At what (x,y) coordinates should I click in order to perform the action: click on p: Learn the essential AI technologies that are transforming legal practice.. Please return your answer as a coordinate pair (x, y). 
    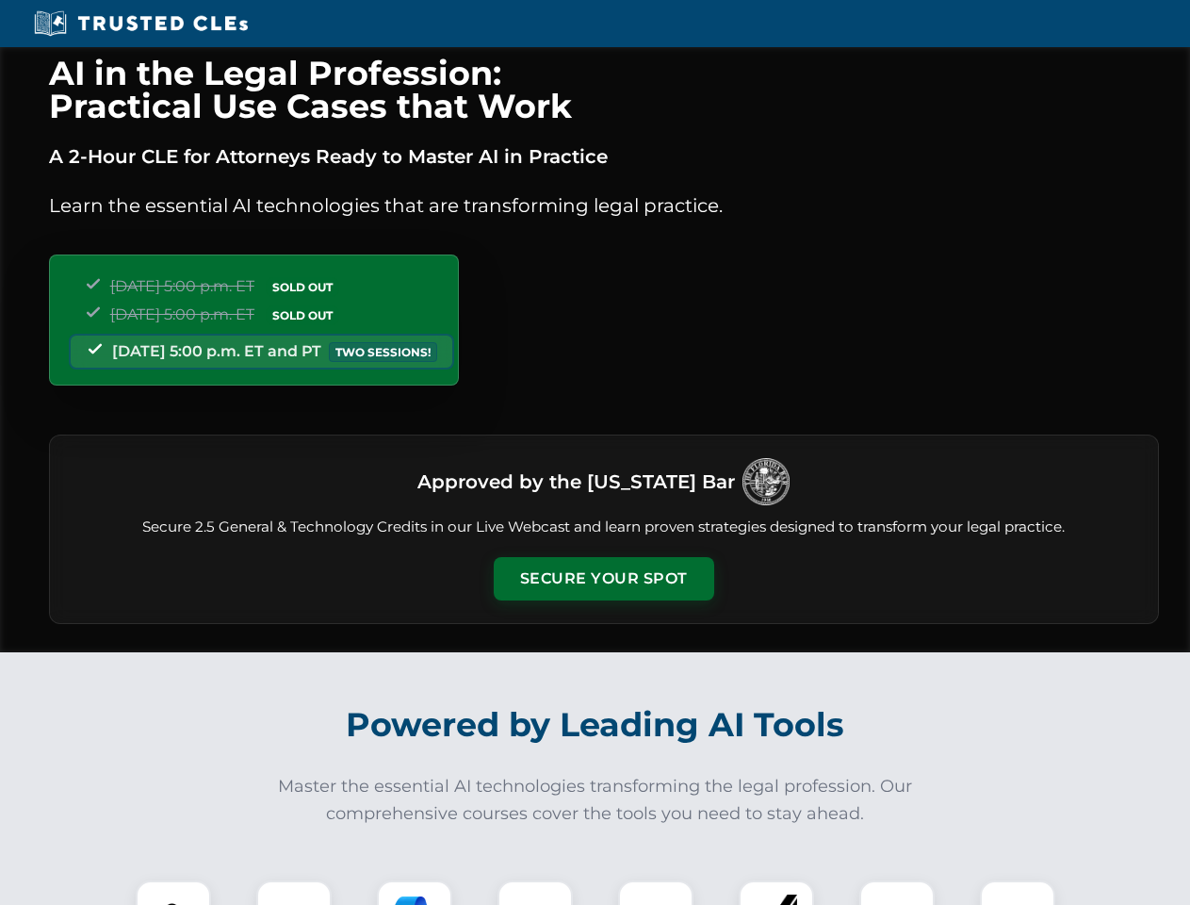
    Looking at the image, I should click on (604, 205).